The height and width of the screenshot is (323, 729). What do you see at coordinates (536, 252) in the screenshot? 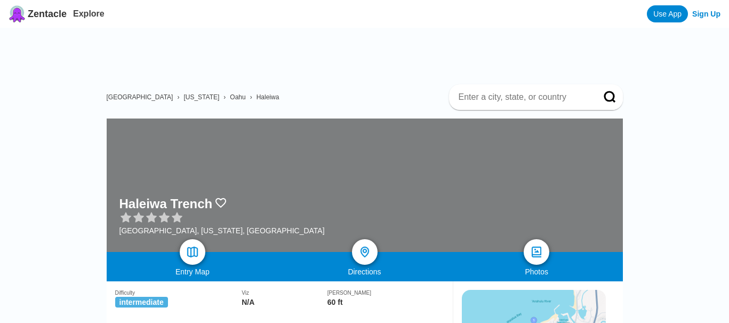
I see `img: photos` at bounding box center [536, 252].